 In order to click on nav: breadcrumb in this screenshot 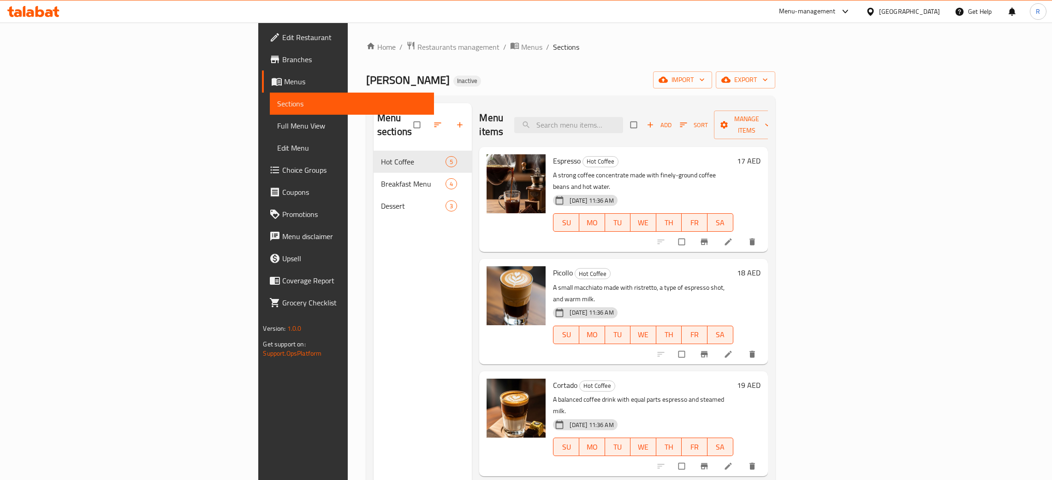, I will do `click(570, 47)`.